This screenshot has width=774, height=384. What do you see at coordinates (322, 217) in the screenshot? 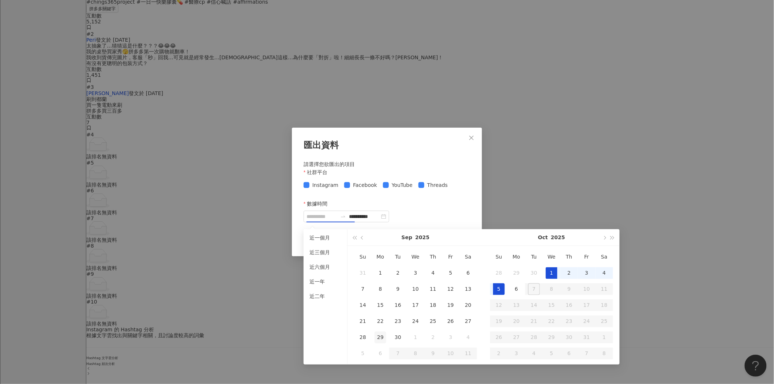
I see `input: 數據時間` at bounding box center [322, 217].